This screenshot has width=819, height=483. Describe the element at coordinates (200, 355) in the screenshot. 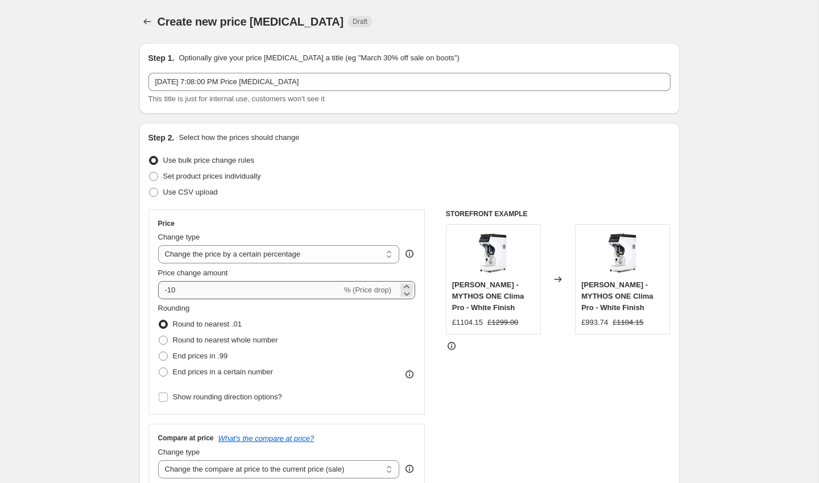

I see `span: End prices in .99` at that location.